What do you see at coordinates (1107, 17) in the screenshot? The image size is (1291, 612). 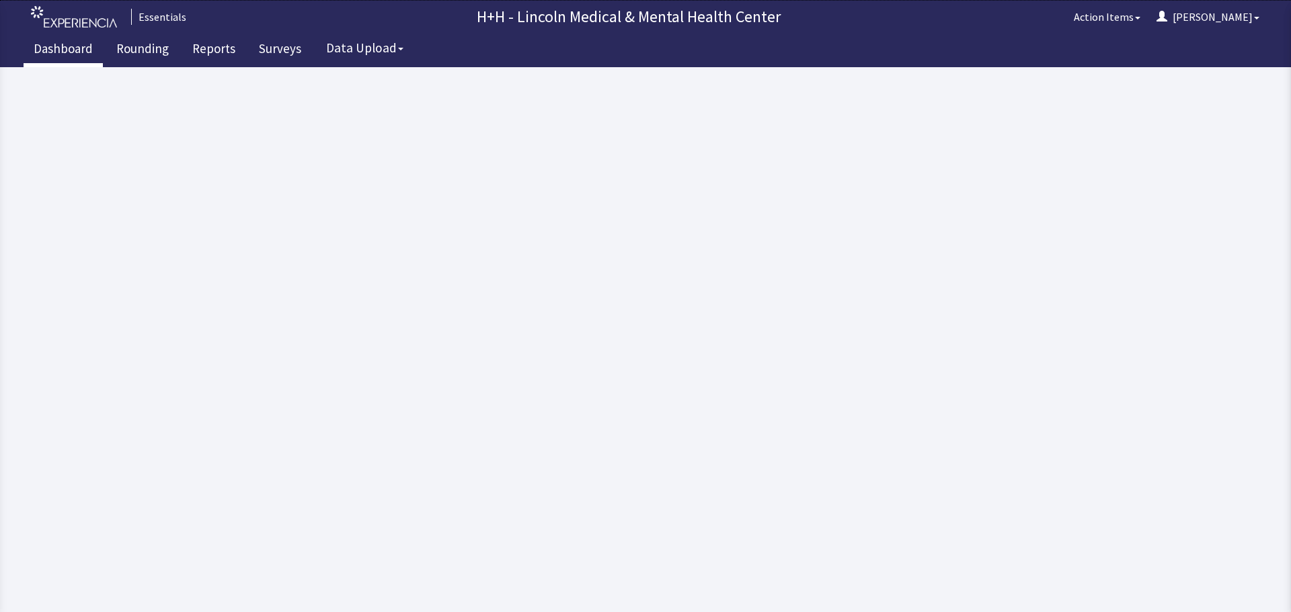 I see `button: Action Items` at bounding box center [1107, 17].